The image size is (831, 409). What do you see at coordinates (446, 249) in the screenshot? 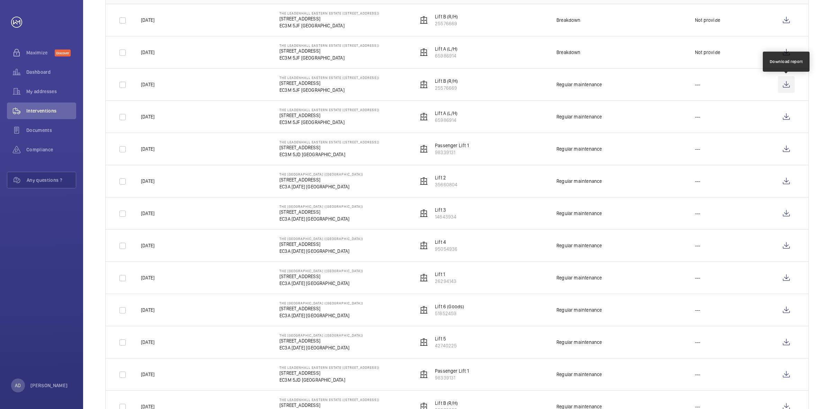
I see `p: 95054936` at bounding box center [446, 249].